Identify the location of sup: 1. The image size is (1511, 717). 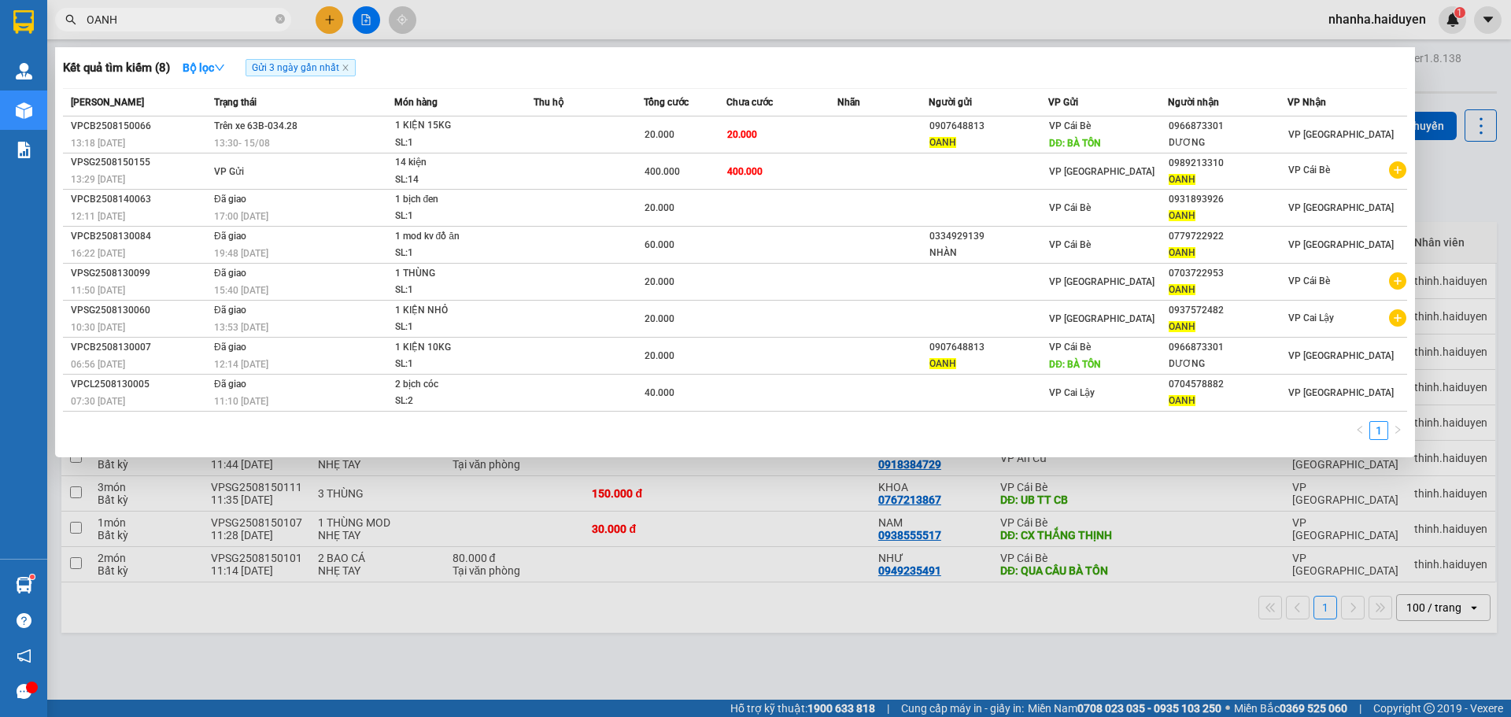
(32, 577).